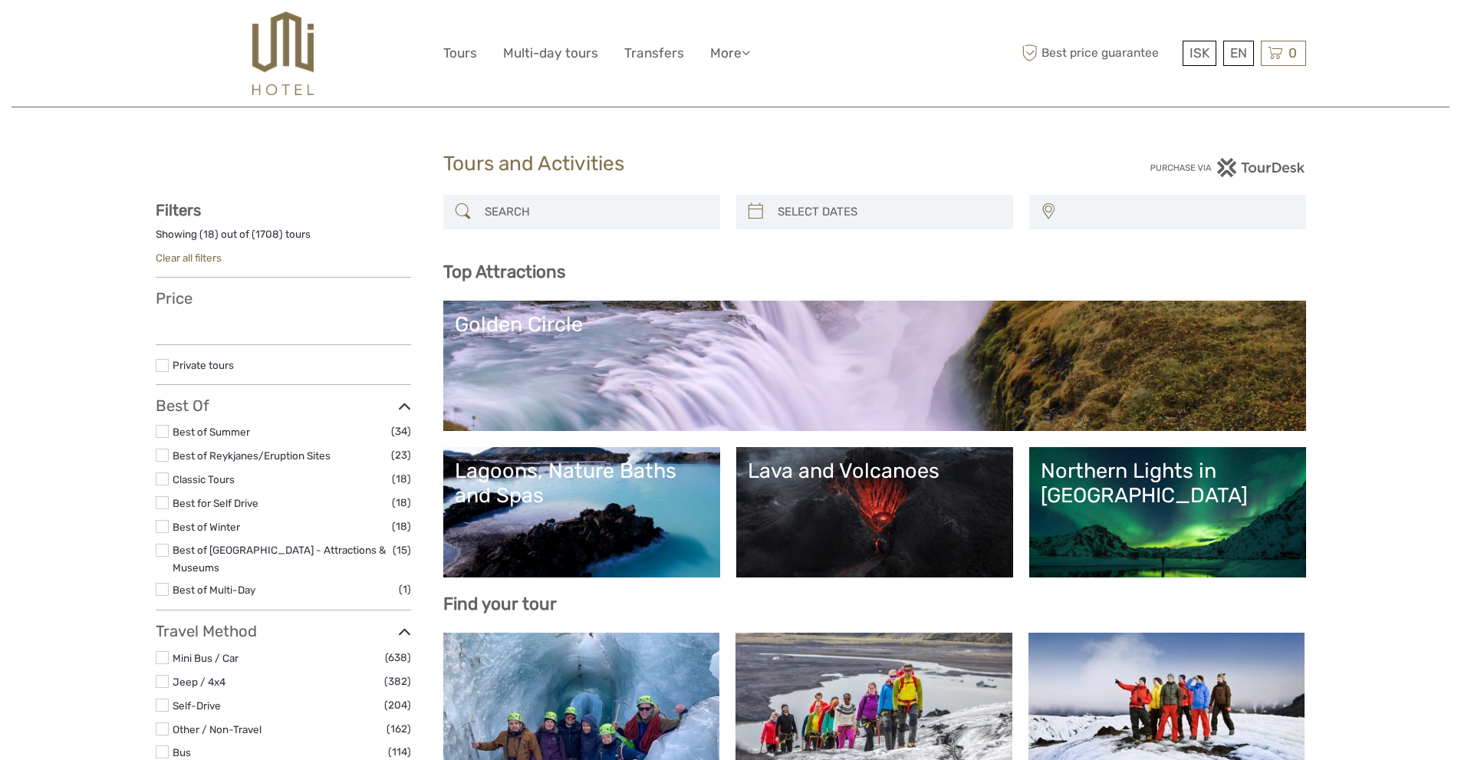  I want to click on div: Golden Circle, so click(874, 324).